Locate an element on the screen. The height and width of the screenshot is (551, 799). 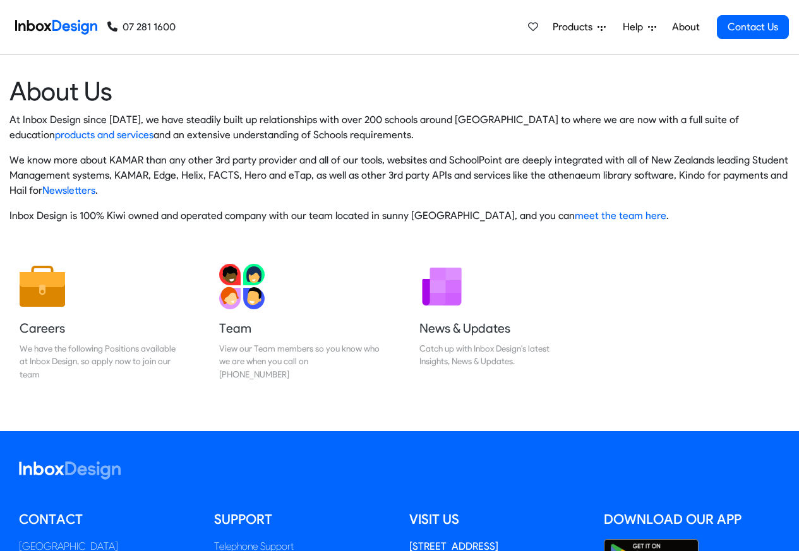
a: Newsletters is located at coordinates (69, 190).